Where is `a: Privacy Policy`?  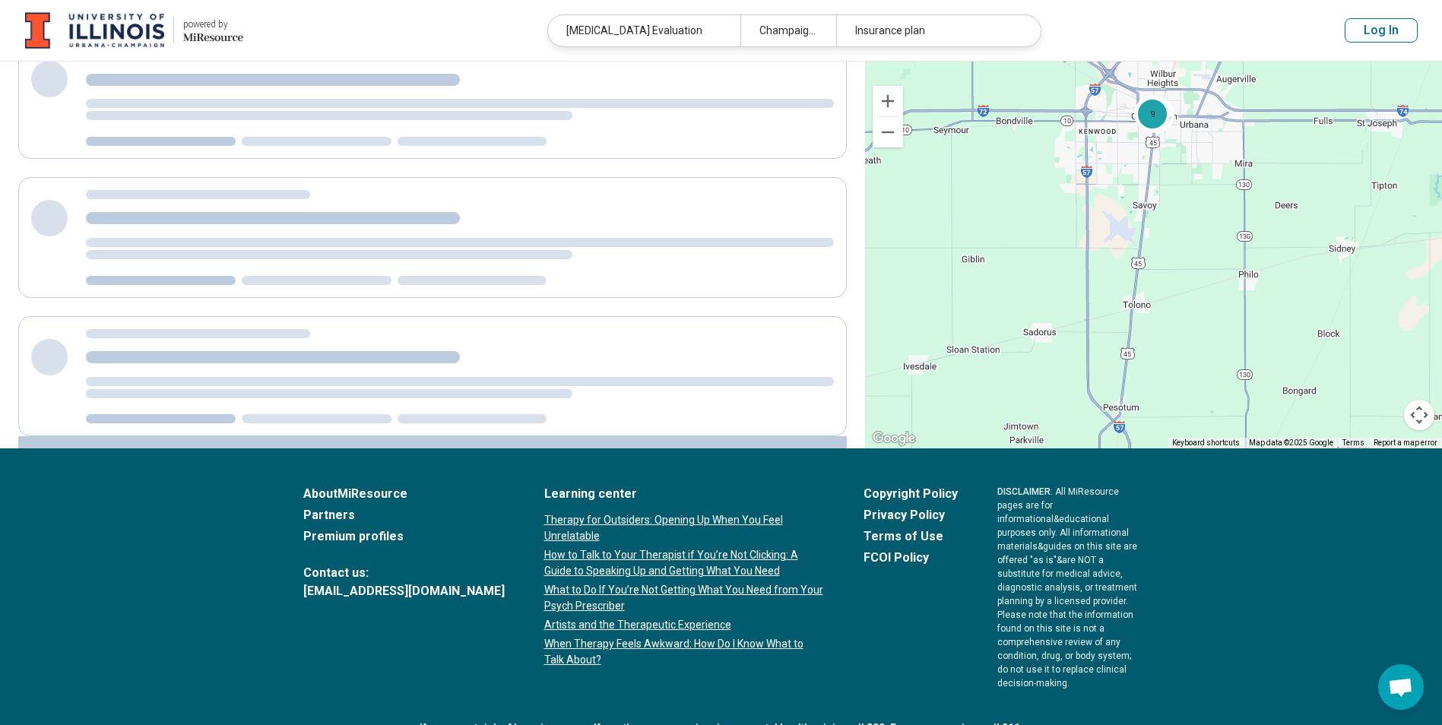 a: Privacy Policy is located at coordinates (911, 515).